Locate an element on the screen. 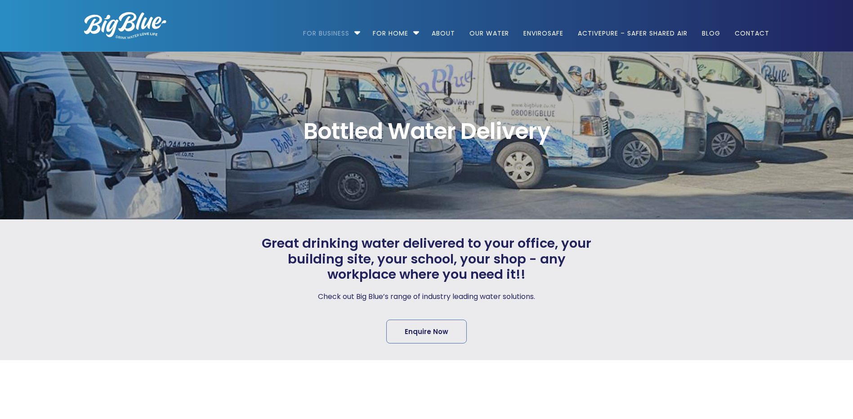  span: Great drinking water delivered to your office, your building site, your school, your shop - any w... is located at coordinates (427, 259).